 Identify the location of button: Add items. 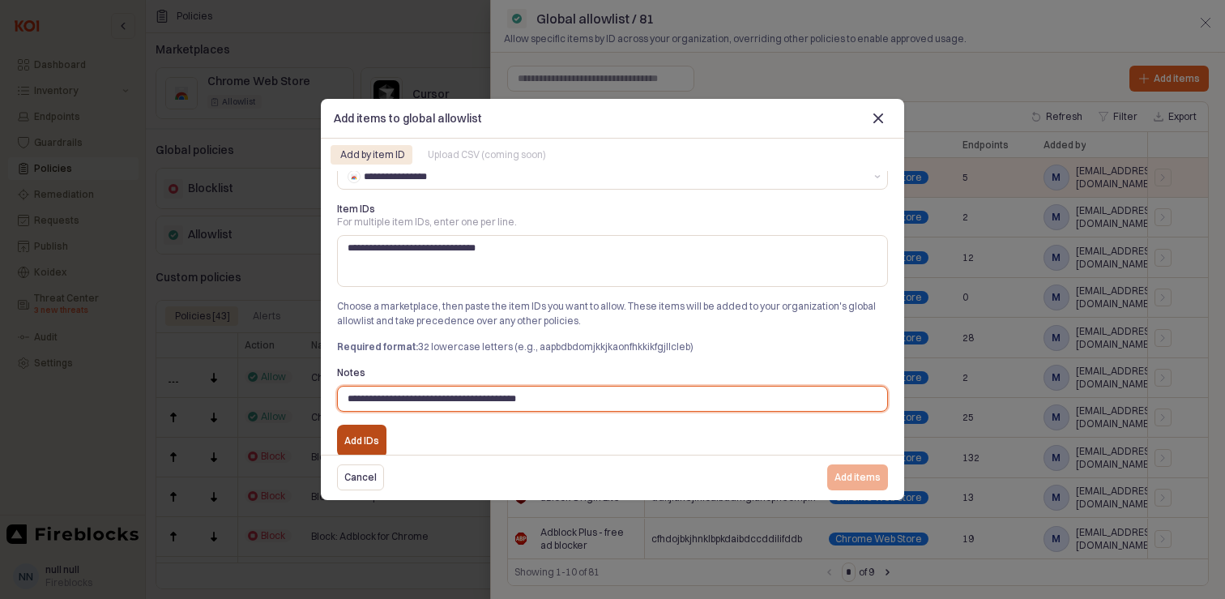
(857, 477).